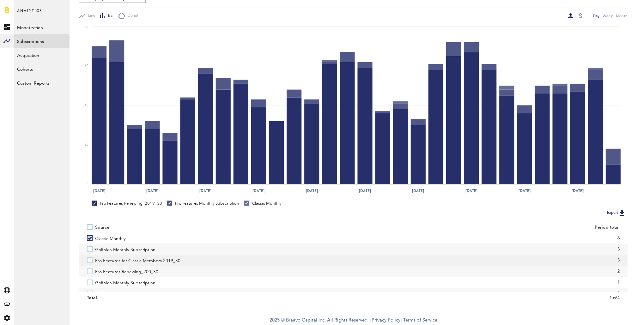 The height and width of the screenshot is (325, 637). What do you see at coordinates (42, 27) in the screenshot?
I see `a: Monetization` at bounding box center [42, 27].